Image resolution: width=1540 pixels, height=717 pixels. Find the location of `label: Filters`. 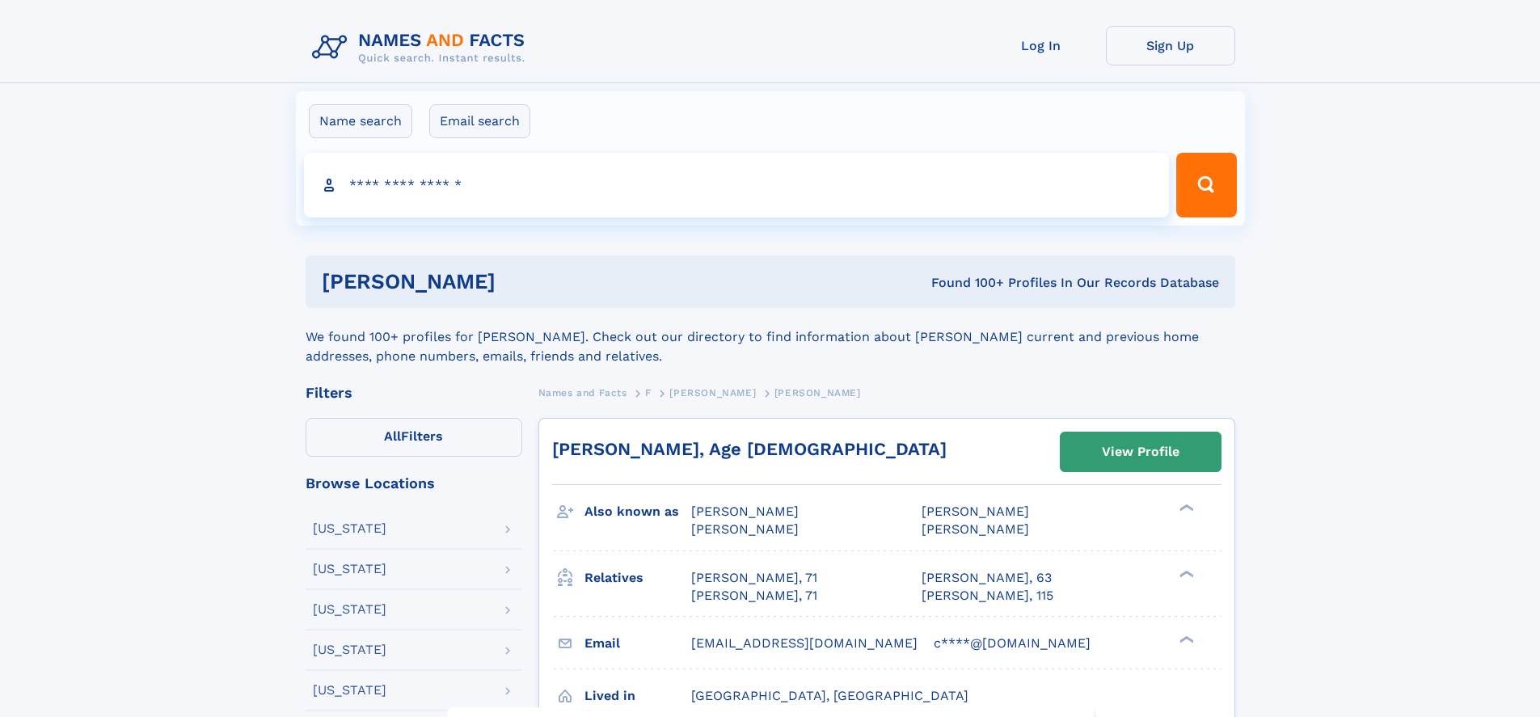

label: Filters is located at coordinates (414, 437).